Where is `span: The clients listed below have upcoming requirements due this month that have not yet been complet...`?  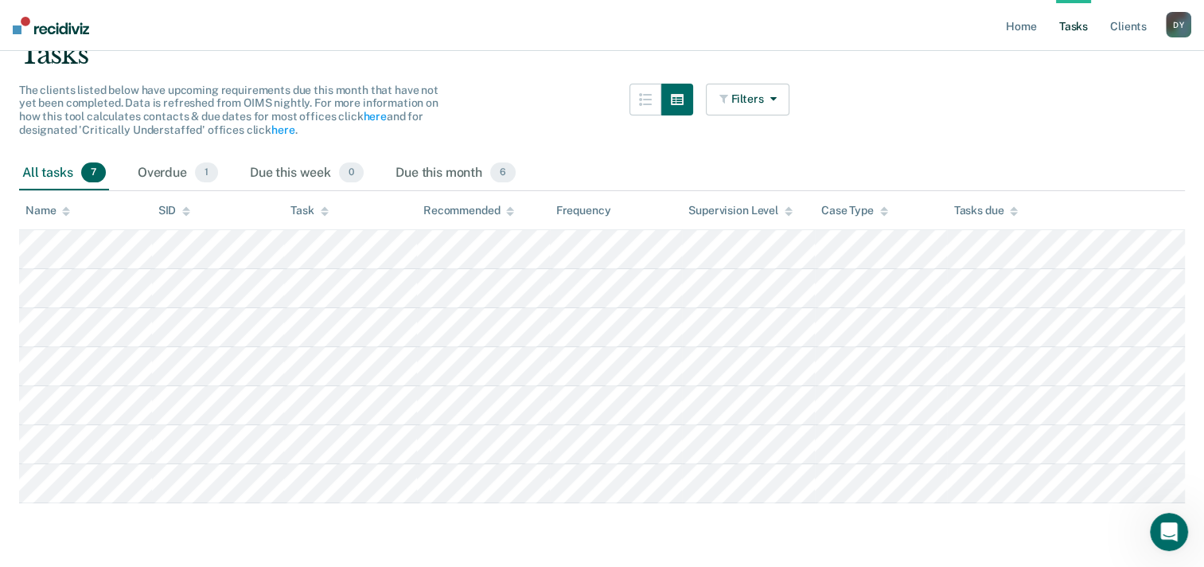 span: The clients listed below have upcoming requirements due this month that have not yet been complet... is located at coordinates (228, 110).